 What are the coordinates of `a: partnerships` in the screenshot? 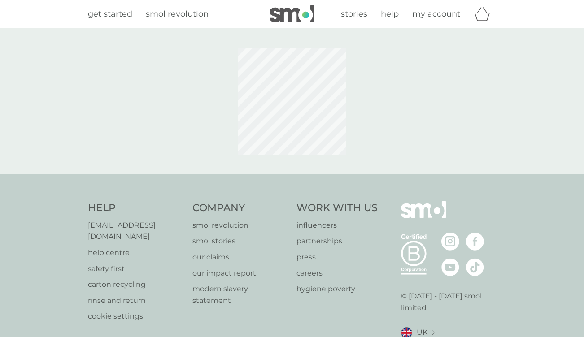 It's located at (337, 241).